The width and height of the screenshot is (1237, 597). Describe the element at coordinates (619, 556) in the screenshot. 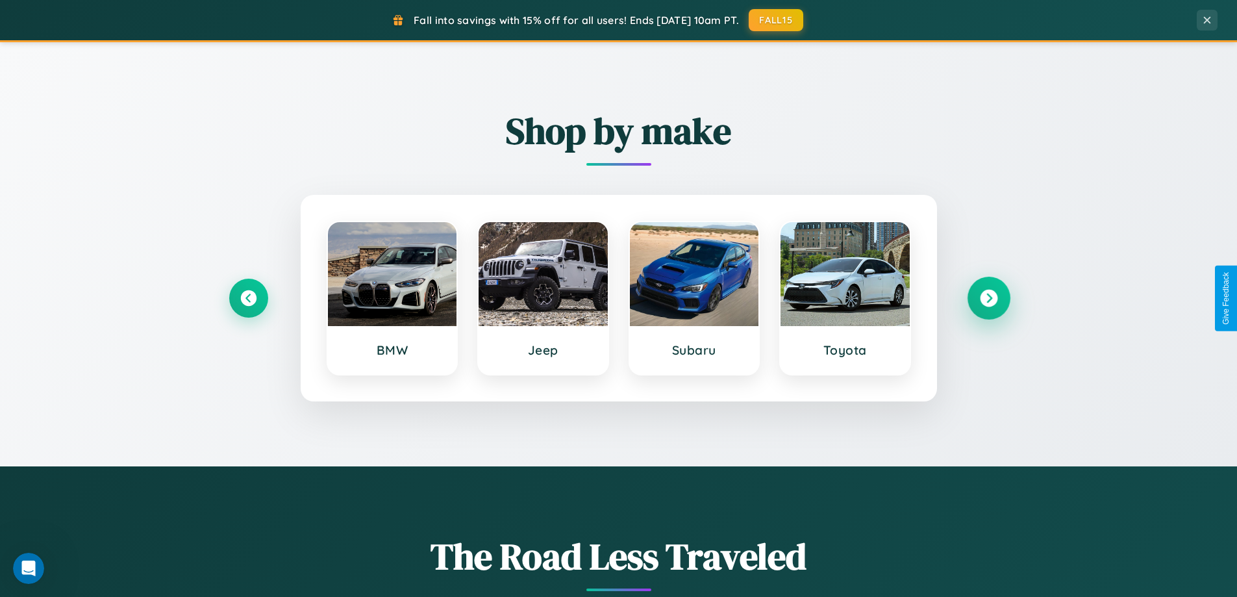

I see `h1: The Road Less Traveled` at that location.